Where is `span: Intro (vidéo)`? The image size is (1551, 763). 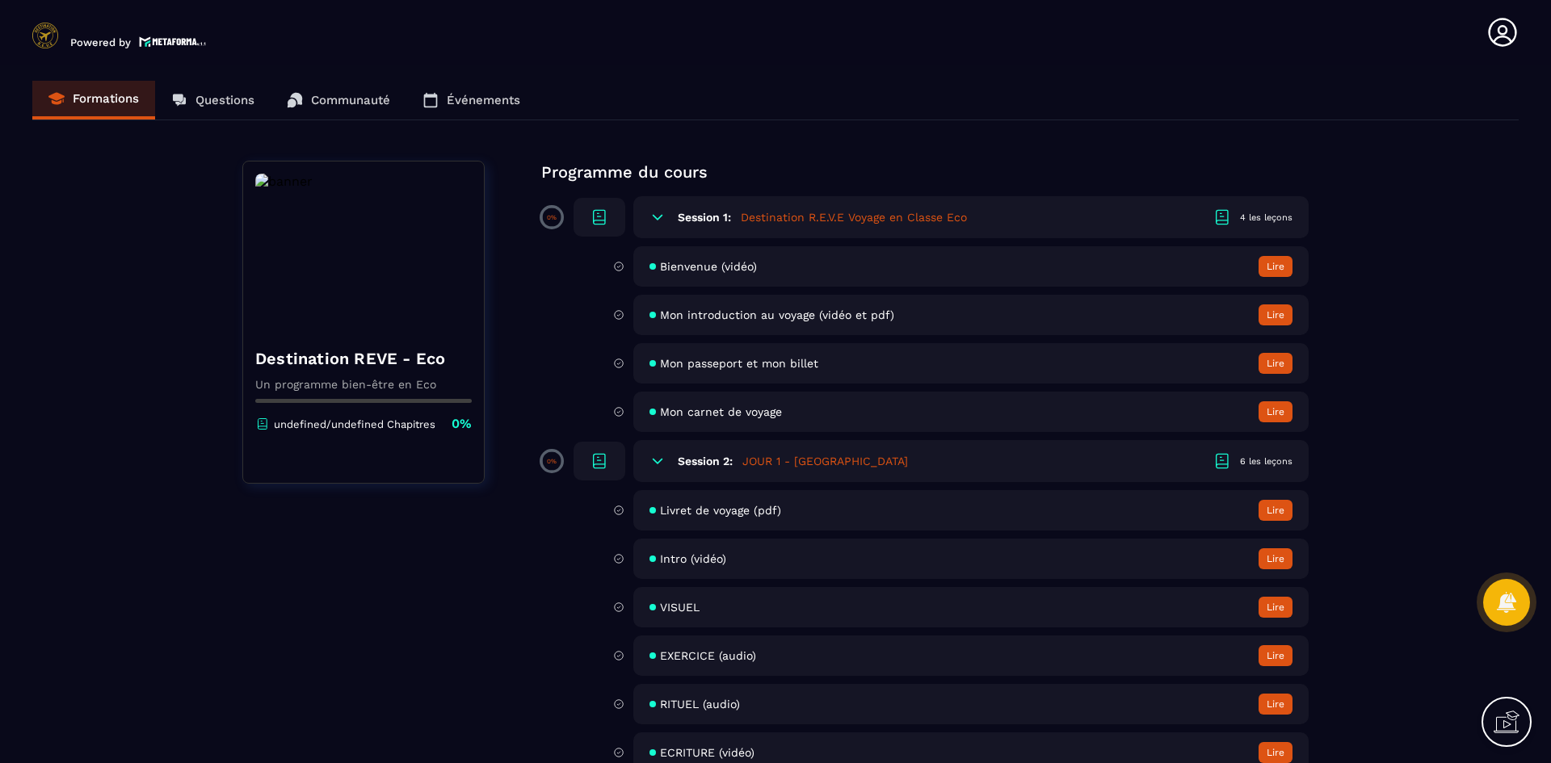 span: Intro (vidéo) is located at coordinates (693, 559).